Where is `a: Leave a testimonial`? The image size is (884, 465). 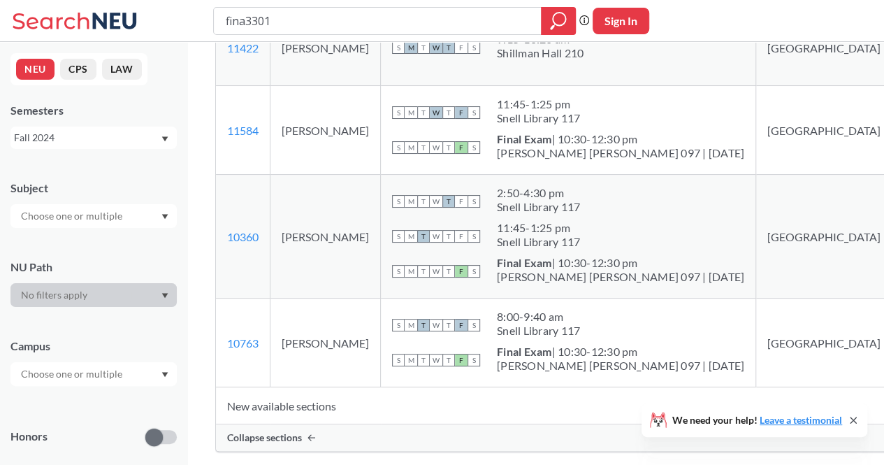 a: Leave a testimonial is located at coordinates (801, 419).